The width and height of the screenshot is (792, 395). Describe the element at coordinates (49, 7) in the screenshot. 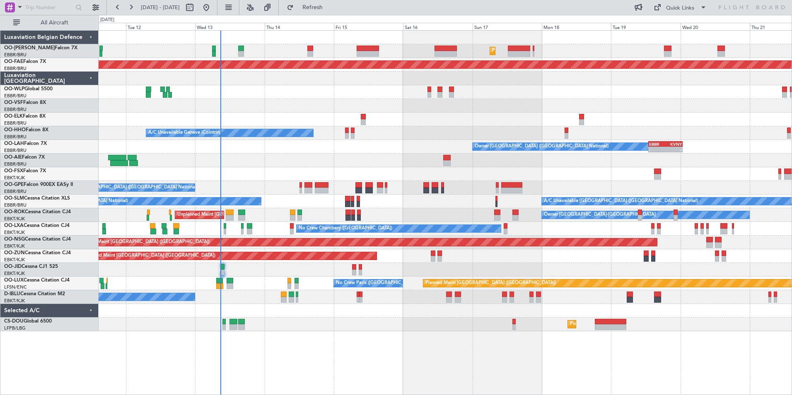

I see `input: Trip Number` at that location.